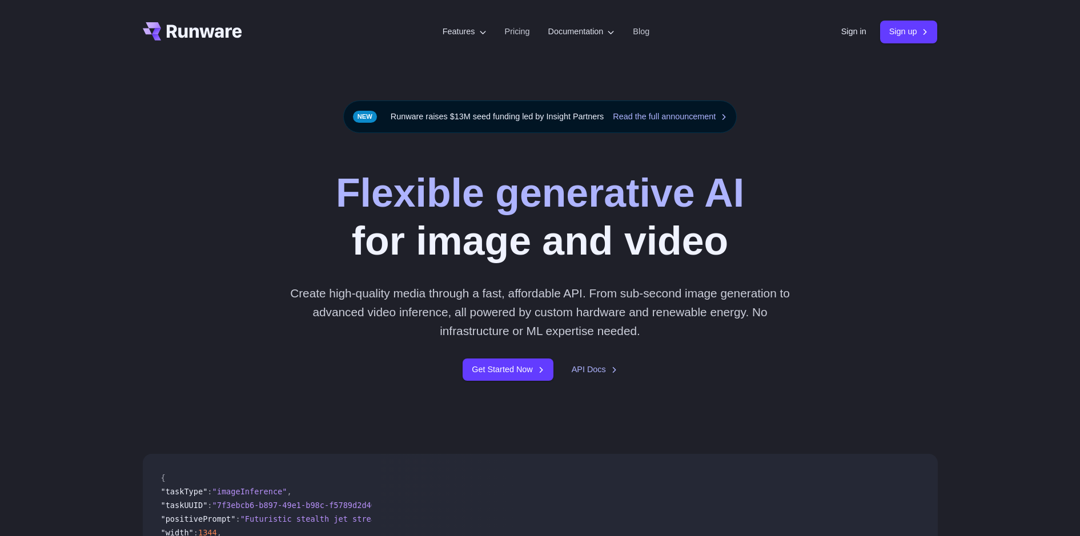  Describe the element at coordinates (184, 505) in the screenshot. I see `span: "taskUUID"` at that location.